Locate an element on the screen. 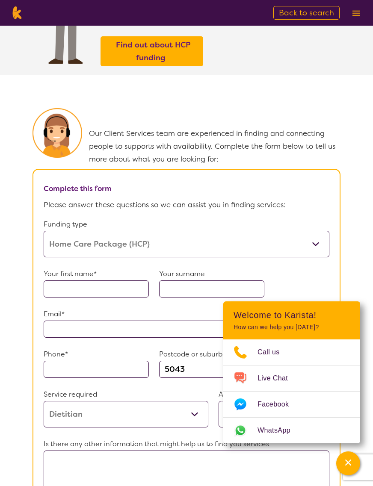 This screenshot has width=373, height=486. p: Service required is located at coordinates (126, 395).